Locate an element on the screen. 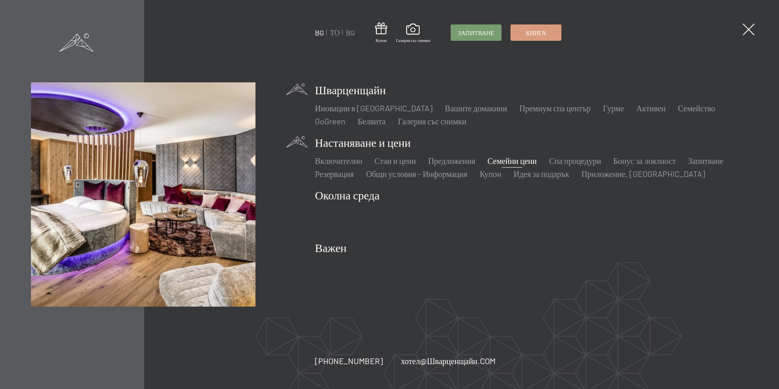 Image resolution: width=779 pixels, height=389 pixels. a: Предложения is located at coordinates (452, 161).